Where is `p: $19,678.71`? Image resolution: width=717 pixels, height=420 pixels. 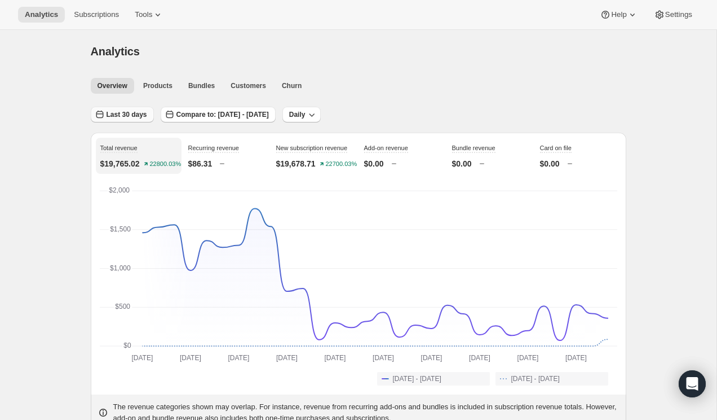 p: $19,678.71 is located at coordinates (296, 164).